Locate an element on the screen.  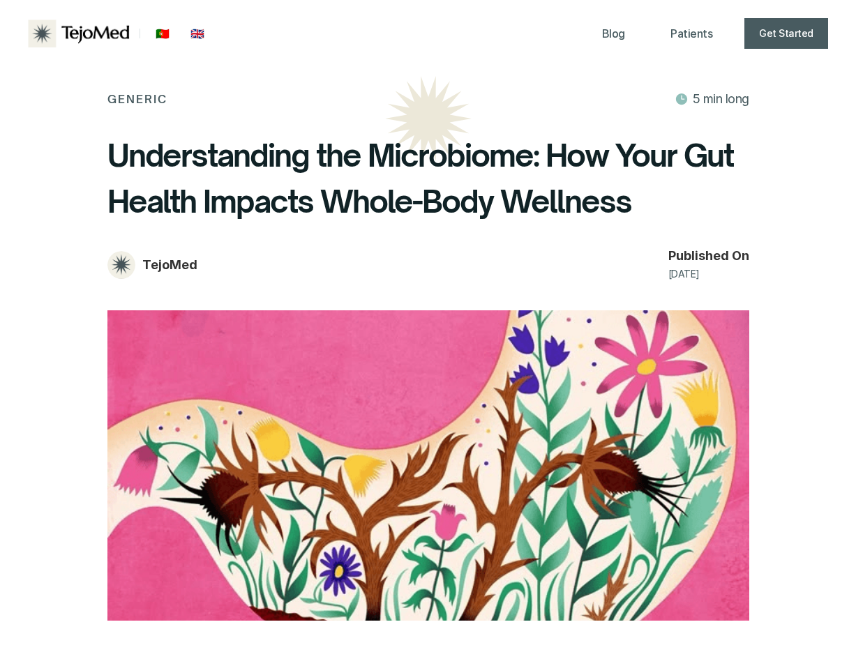
a: Blog is located at coordinates (613, 33).